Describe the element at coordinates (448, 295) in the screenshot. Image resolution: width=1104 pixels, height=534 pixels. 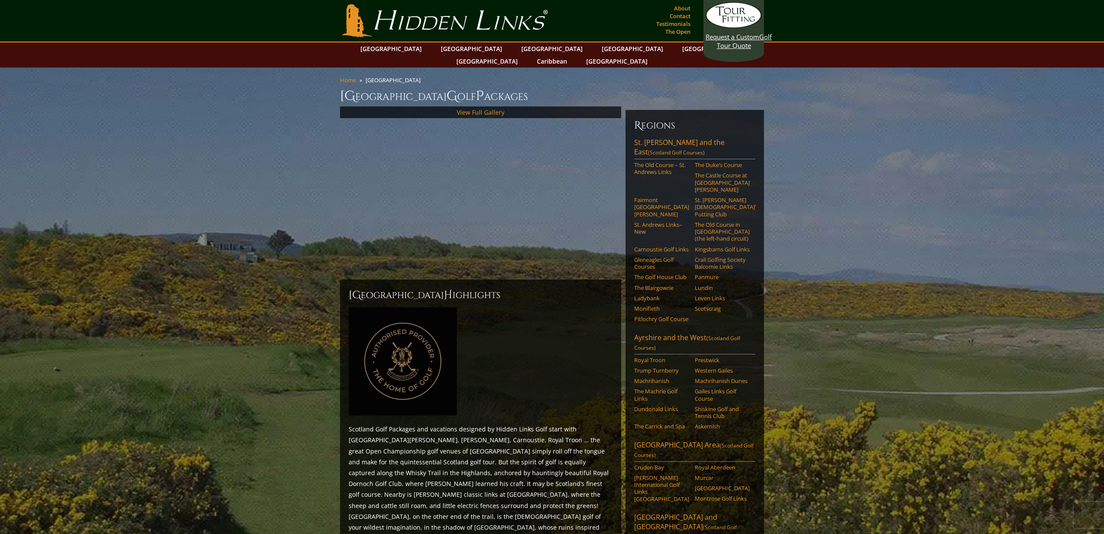
I see `span: H` at that location.